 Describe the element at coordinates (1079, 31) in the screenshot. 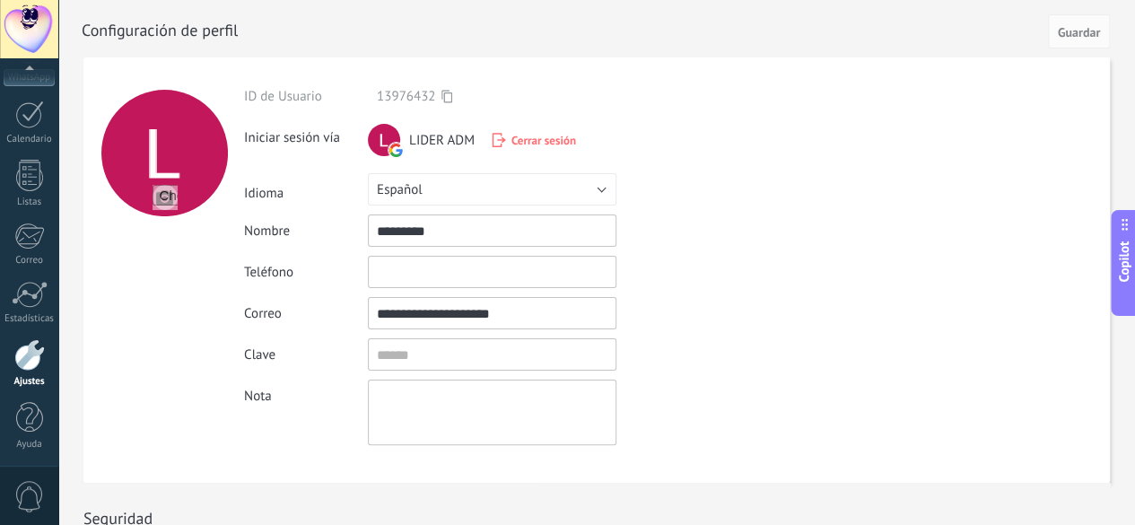

I see `button: Guardar` at that location.